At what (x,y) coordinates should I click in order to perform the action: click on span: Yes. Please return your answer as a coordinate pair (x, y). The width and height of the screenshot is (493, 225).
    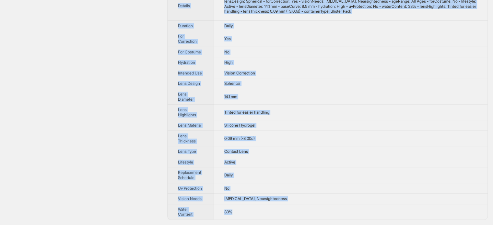
    Looking at the image, I should click on (227, 39).